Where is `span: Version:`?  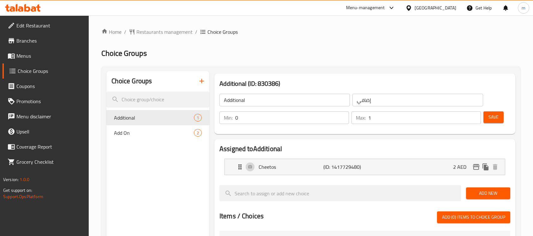
span: Version: is located at coordinates (11, 180).